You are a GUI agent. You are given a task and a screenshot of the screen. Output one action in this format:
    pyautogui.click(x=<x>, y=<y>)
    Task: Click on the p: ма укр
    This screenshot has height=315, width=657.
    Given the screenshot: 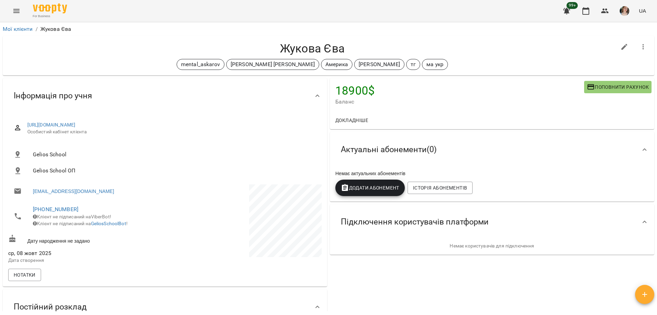 What is the action you would take?
    pyautogui.click(x=435, y=64)
    